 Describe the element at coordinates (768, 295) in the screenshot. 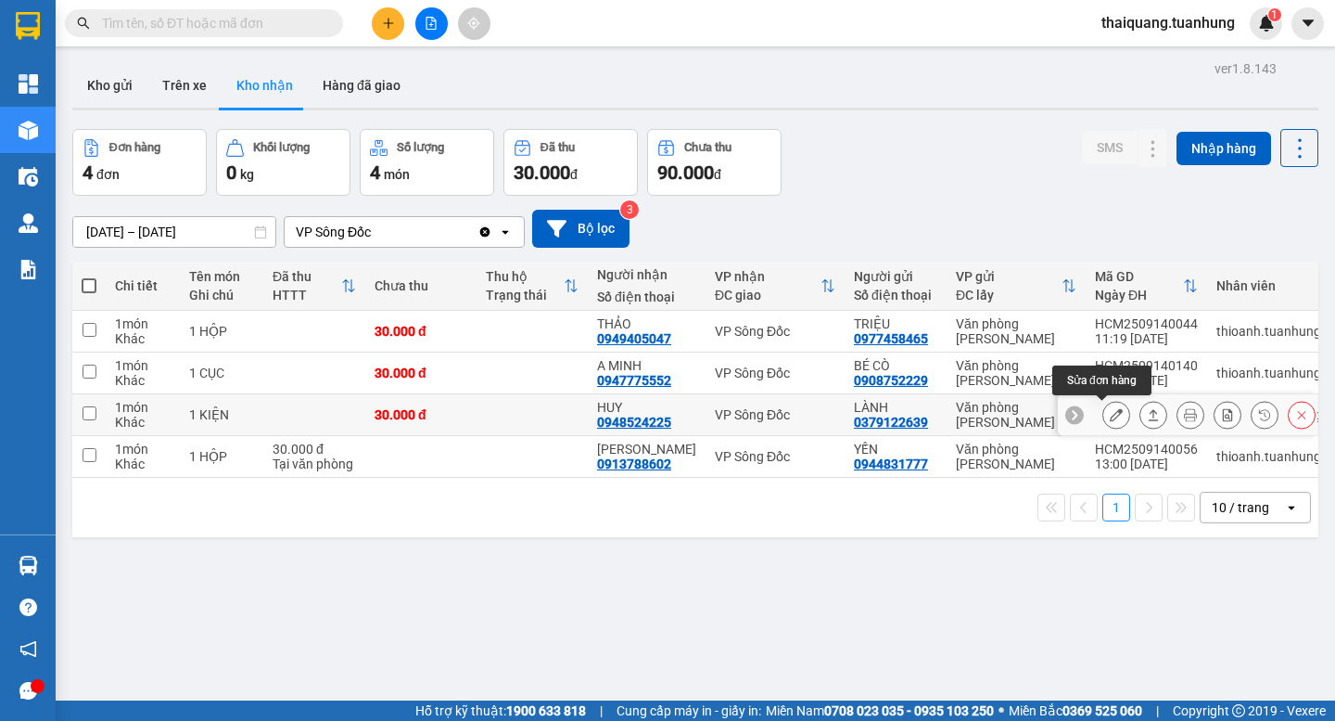

I see `div: ĐC giao` at that location.